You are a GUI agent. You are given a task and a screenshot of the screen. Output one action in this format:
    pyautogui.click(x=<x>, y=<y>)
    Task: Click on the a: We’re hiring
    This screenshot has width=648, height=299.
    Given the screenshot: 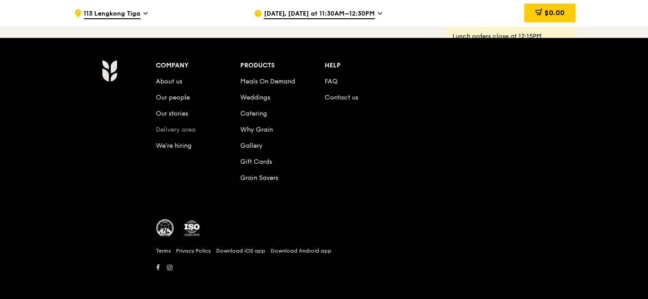 What is the action you would take?
    pyautogui.click(x=174, y=146)
    